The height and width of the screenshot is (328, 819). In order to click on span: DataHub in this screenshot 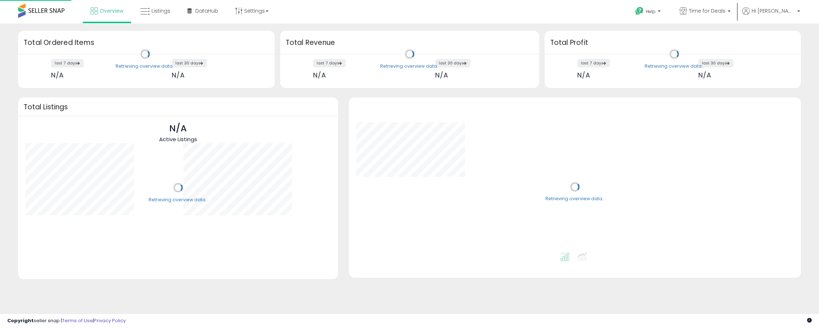, I will do `click(207, 11)`.